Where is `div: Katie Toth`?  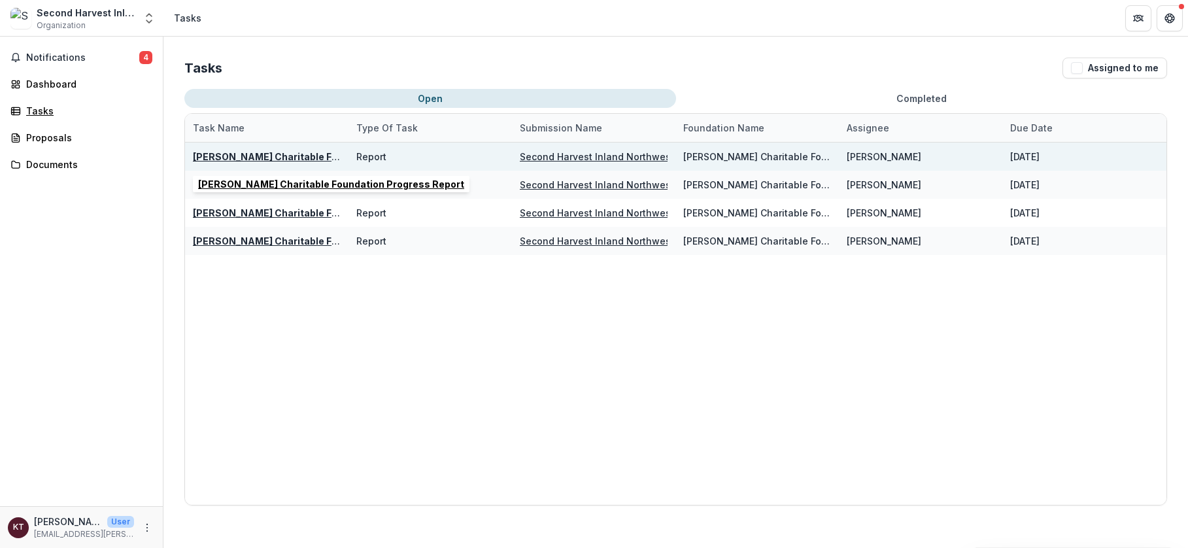
div: Katie Toth is located at coordinates (18, 527).